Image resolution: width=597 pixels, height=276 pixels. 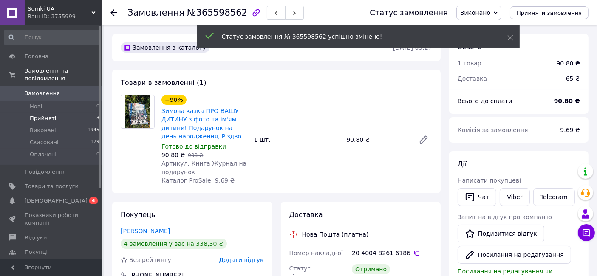 I want to click on b: 90.80 ₴, so click(x=567, y=101).